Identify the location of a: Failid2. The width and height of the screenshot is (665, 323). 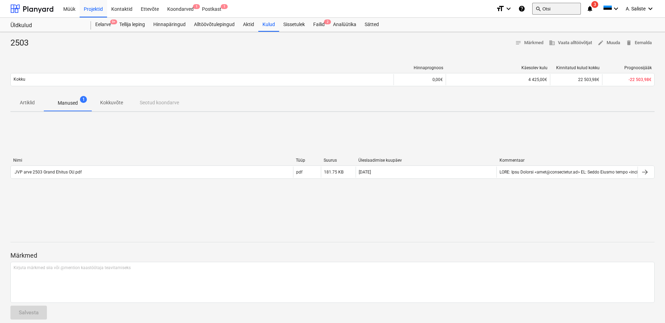
(319, 25).